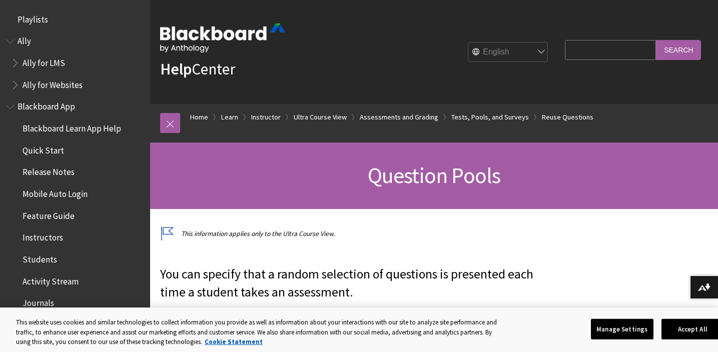 This screenshot has width=718, height=352. I want to click on nav: Book outline for Playlists, so click(75, 20).